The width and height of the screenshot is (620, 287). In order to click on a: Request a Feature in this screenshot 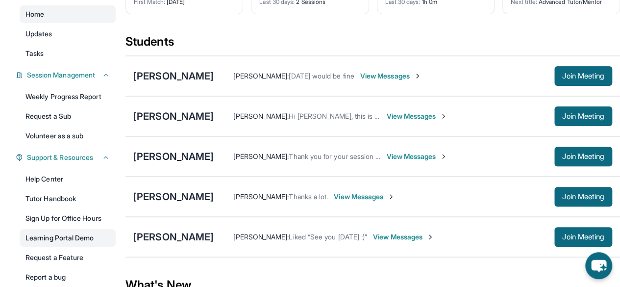, I will do `click(68, 257)`.